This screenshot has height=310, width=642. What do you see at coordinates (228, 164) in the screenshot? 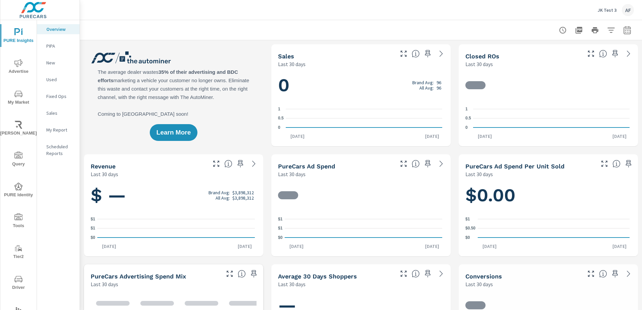
I see `span: Total sales revenue over the selected date range. [Source: This data is sourced from the dealer’s...` at bounding box center [228, 164].